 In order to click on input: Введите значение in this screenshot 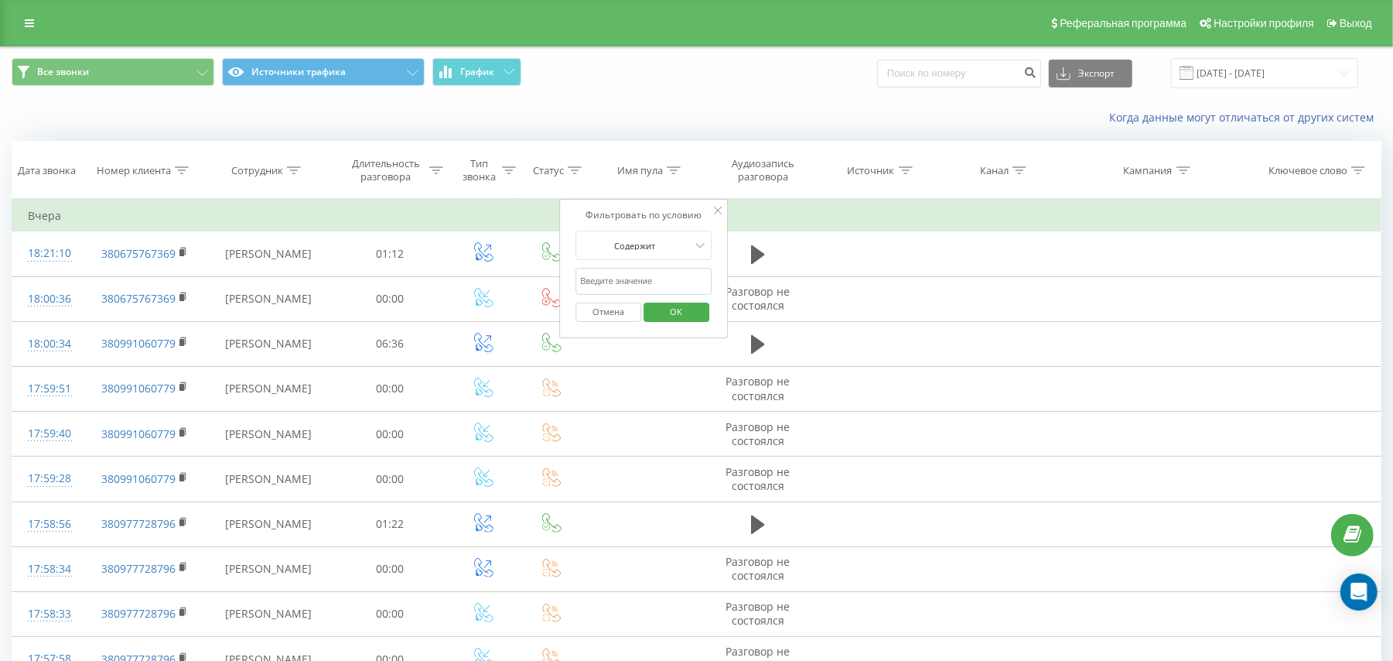, I will do `click(644, 281)`.